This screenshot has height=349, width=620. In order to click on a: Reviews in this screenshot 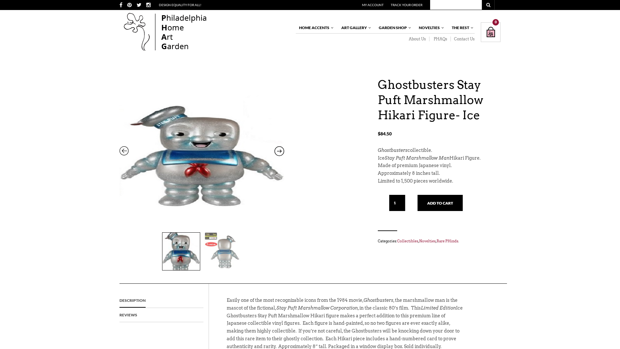, I will do `click(128, 315)`.